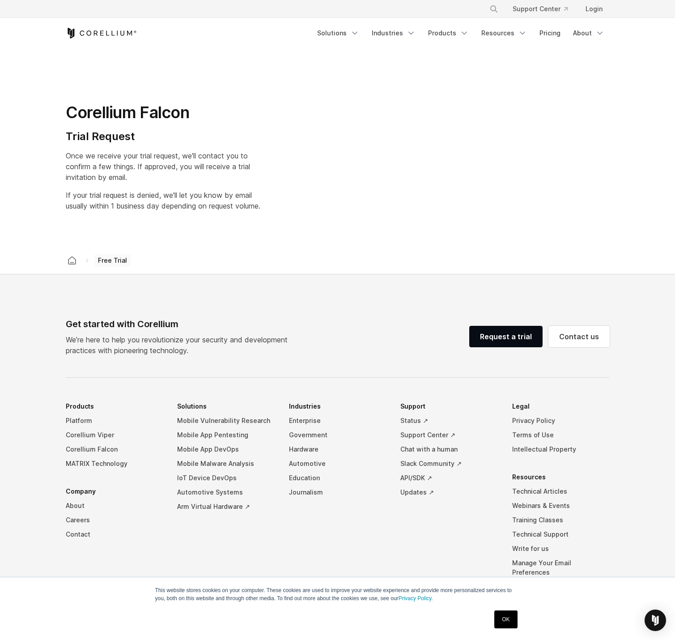  I want to click on a: Products, so click(449, 33).